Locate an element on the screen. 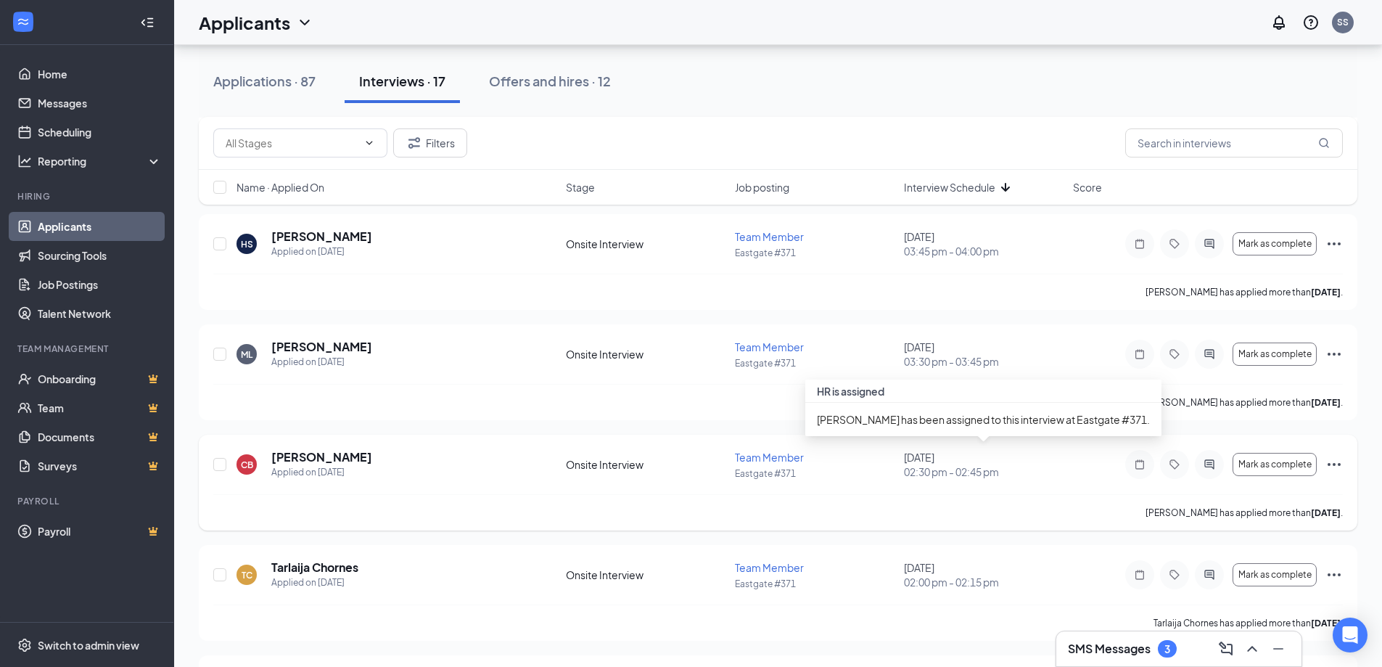  h5: Tarlaija Chornes is located at coordinates (315, 567).